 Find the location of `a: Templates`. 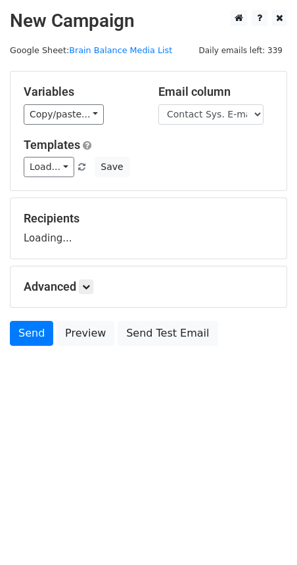

a: Templates is located at coordinates (52, 144).